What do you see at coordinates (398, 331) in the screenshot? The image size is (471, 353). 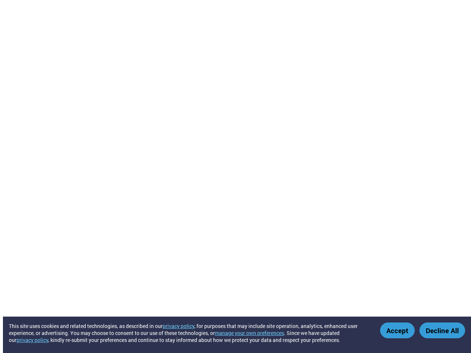 I see `button: Accept` at bounding box center [398, 331].